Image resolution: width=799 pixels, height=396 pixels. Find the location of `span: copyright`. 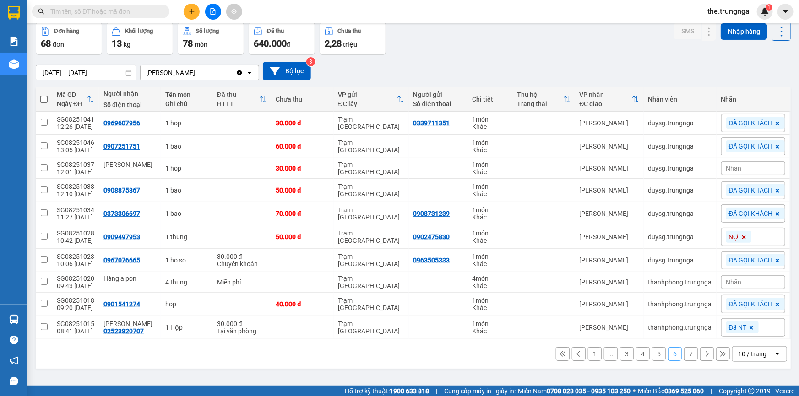

span: copyright is located at coordinates (751, 391).